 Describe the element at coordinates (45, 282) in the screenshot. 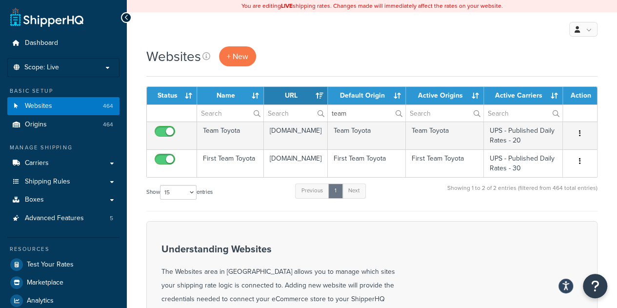

I see `span: Marketplace` at that location.